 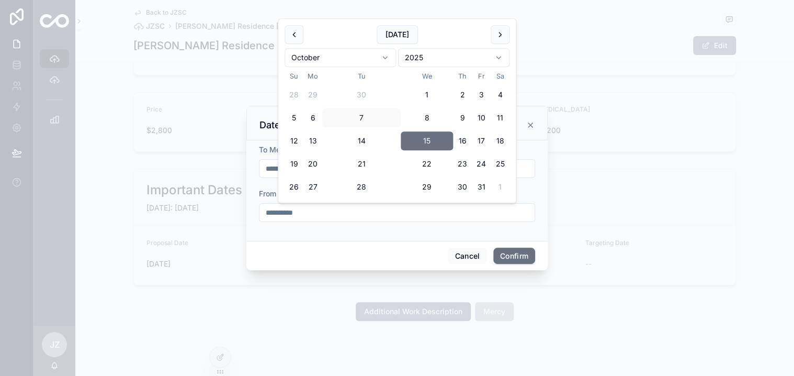 I want to click on th: Tuesday, so click(x=362, y=76).